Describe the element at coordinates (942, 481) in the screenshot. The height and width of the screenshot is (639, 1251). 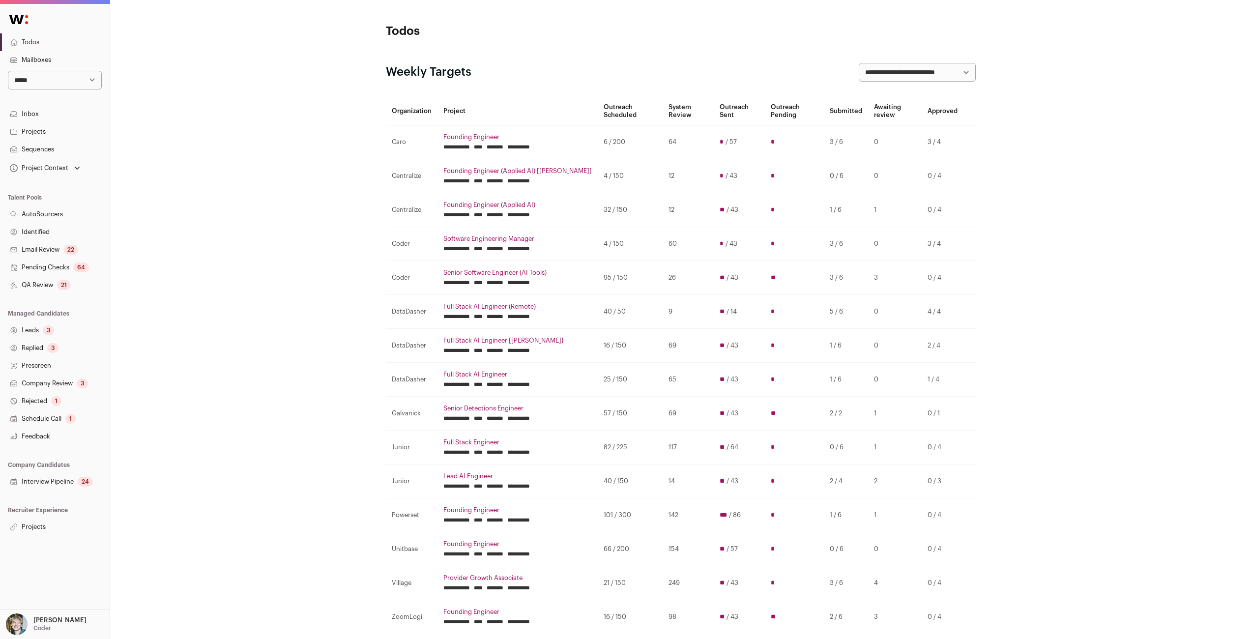
I see `td: 0 / 3` at that location.